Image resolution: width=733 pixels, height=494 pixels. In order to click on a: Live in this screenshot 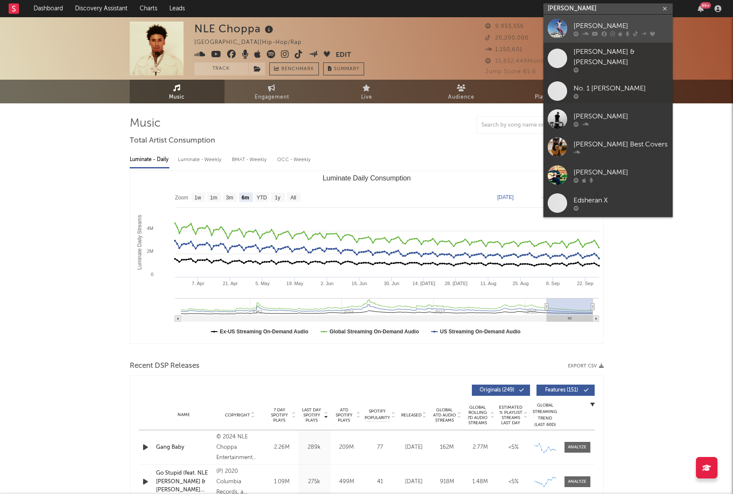, I will do `click(367, 91)`.